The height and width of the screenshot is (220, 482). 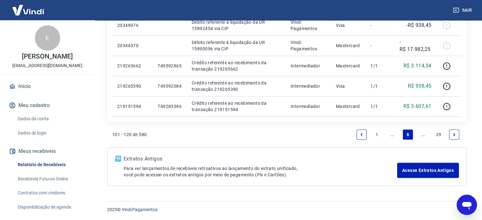 What do you see at coordinates (454, 135) in the screenshot?
I see `a: Next page` at bounding box center [454, 135].